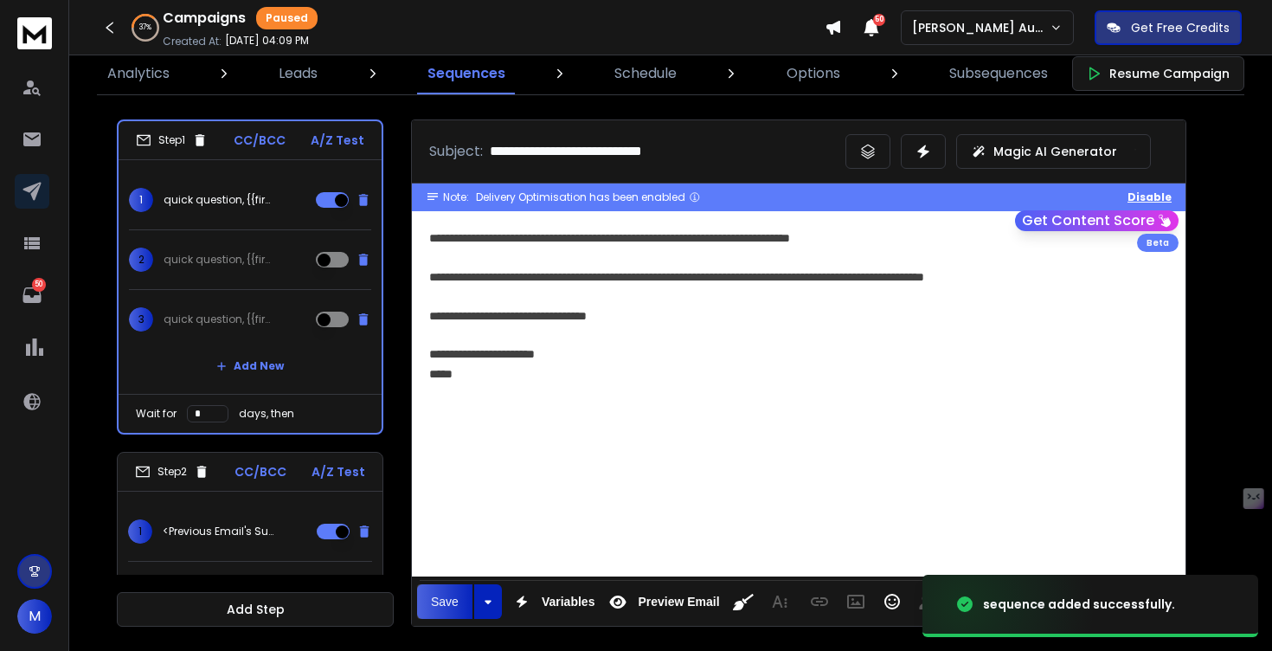 This screenshot has width=1272, height=651. I want to click on button: Variables, so click(552, 602).